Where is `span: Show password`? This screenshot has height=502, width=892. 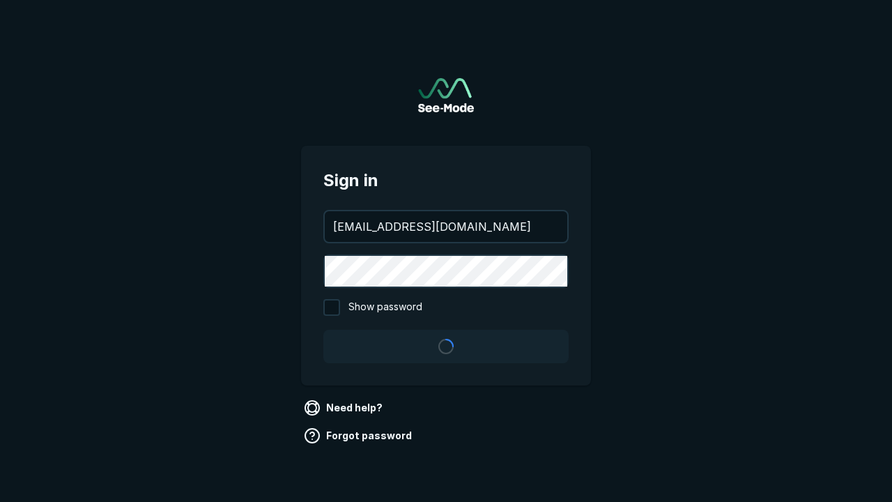
span: Show password is located at coordinates (385, 307).